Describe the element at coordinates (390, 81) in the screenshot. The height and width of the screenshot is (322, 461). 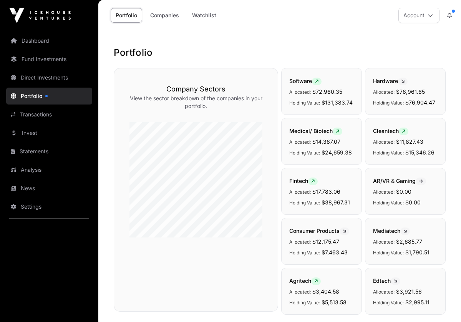
I see `span: Hardware` at that location.